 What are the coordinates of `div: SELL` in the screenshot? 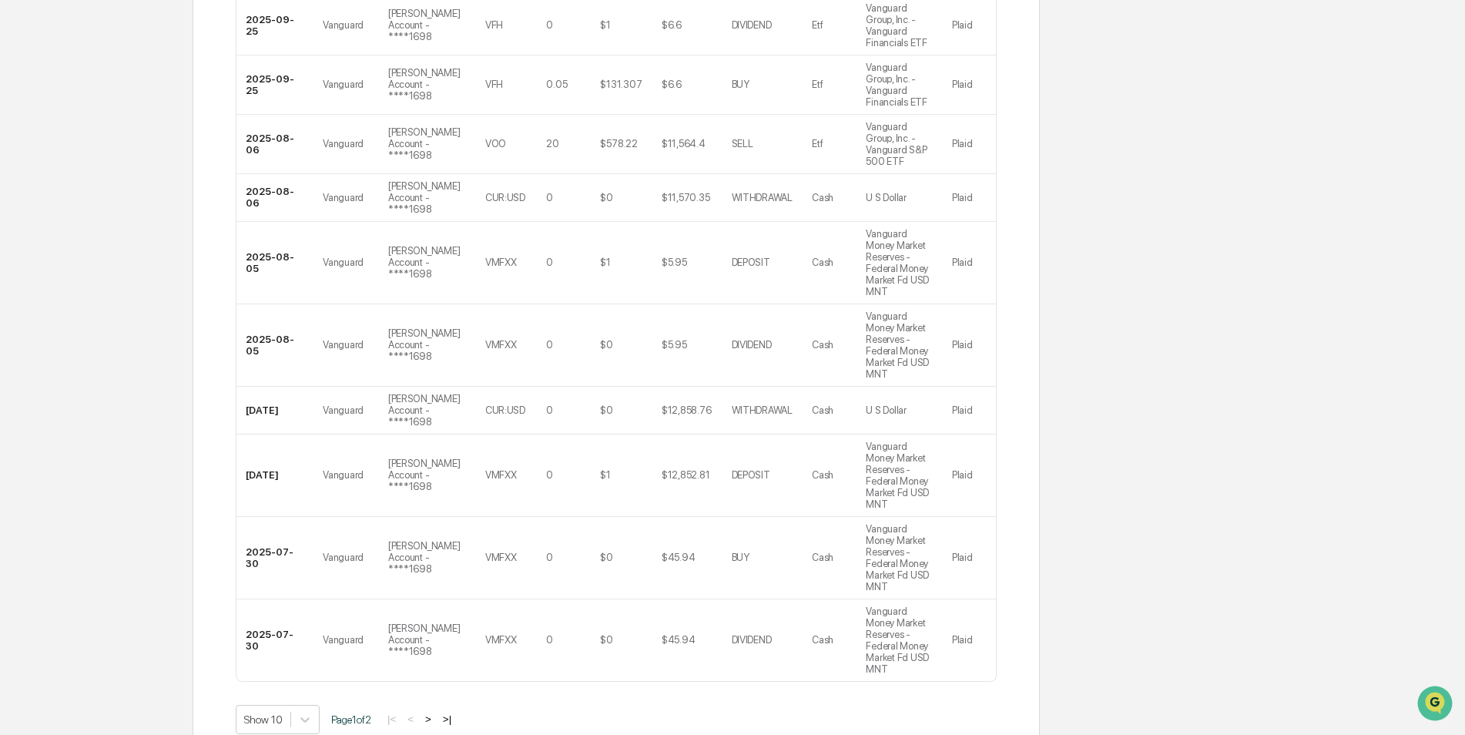 It's located at (742, 143).